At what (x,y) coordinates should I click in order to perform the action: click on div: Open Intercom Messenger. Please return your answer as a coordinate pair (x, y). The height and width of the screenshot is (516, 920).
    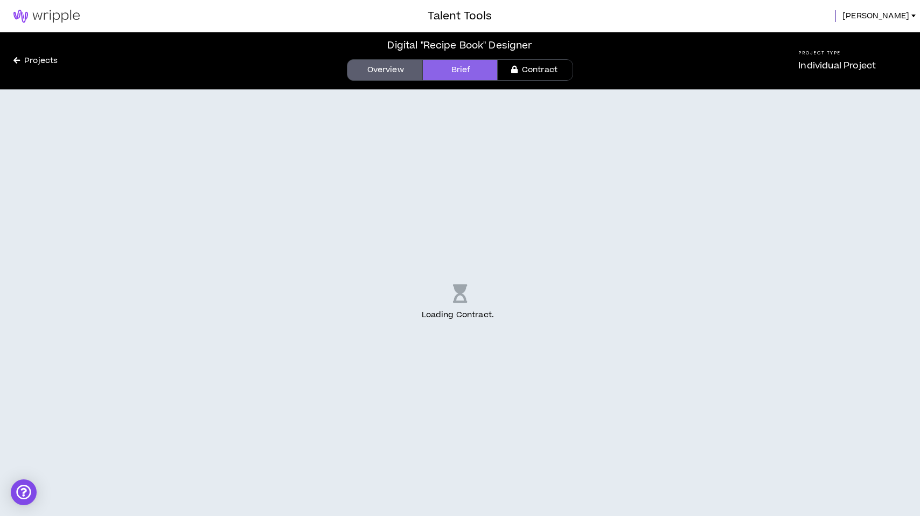
    Looking at the image, I should click on (24, 492).